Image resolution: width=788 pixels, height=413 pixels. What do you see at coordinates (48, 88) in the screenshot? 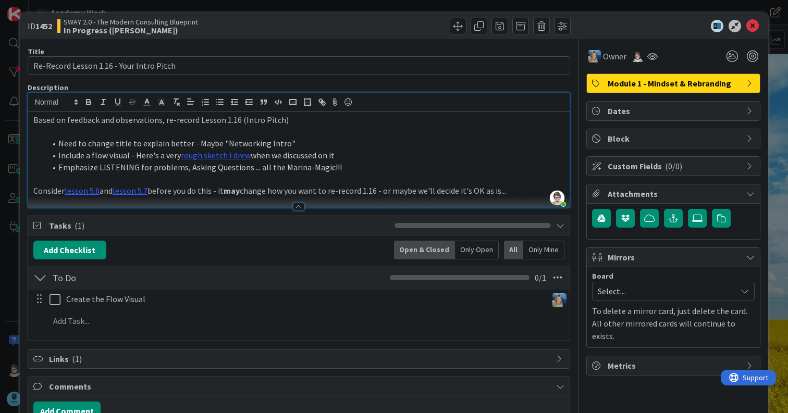
I see `span: Description` at bounding box center [48, 88].